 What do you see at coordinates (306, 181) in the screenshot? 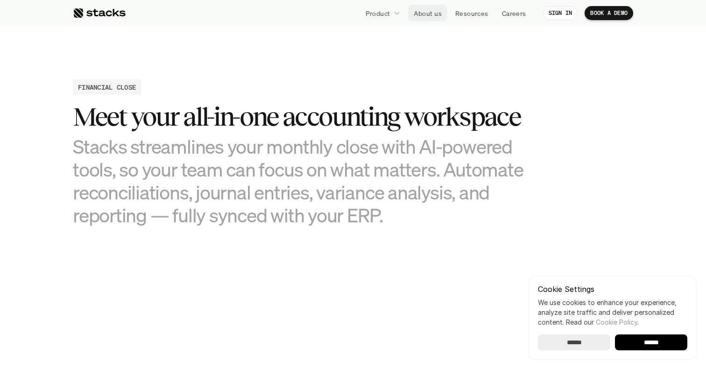
I see `h3: Stacks streamlines your monthly close with AI-powered tools, so your team can focus on what matte...` at bounding box center [306, 181].